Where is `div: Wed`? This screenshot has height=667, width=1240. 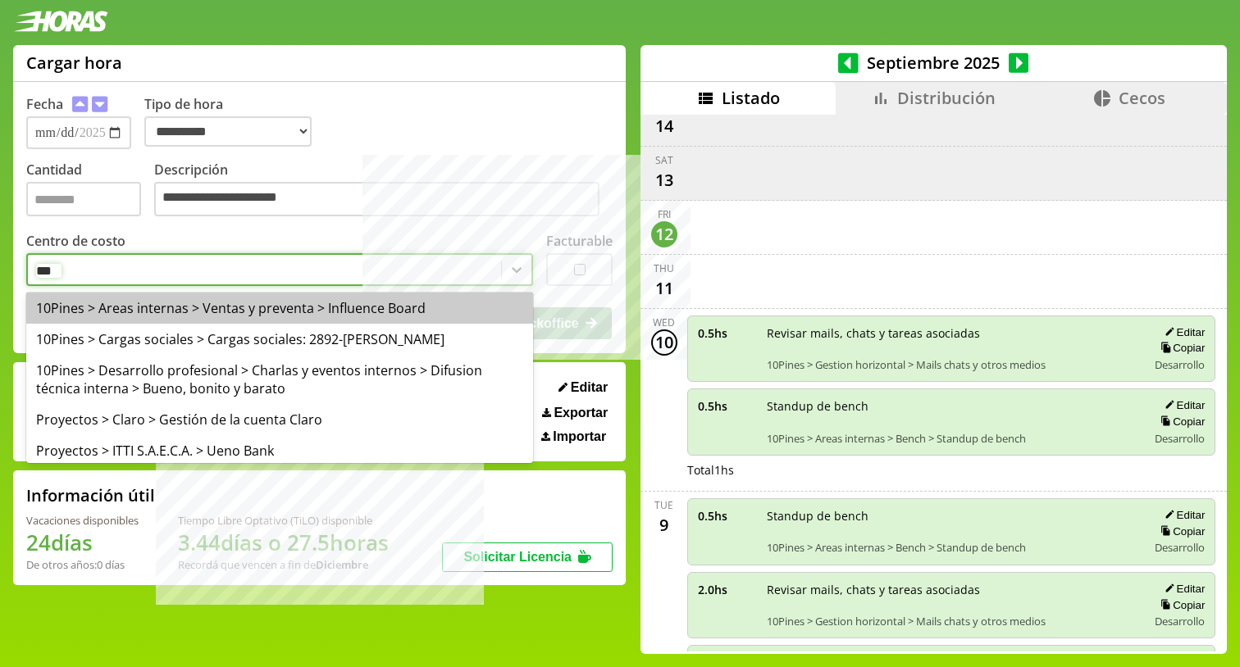 div: Wed is located at coordinates (663, 322).